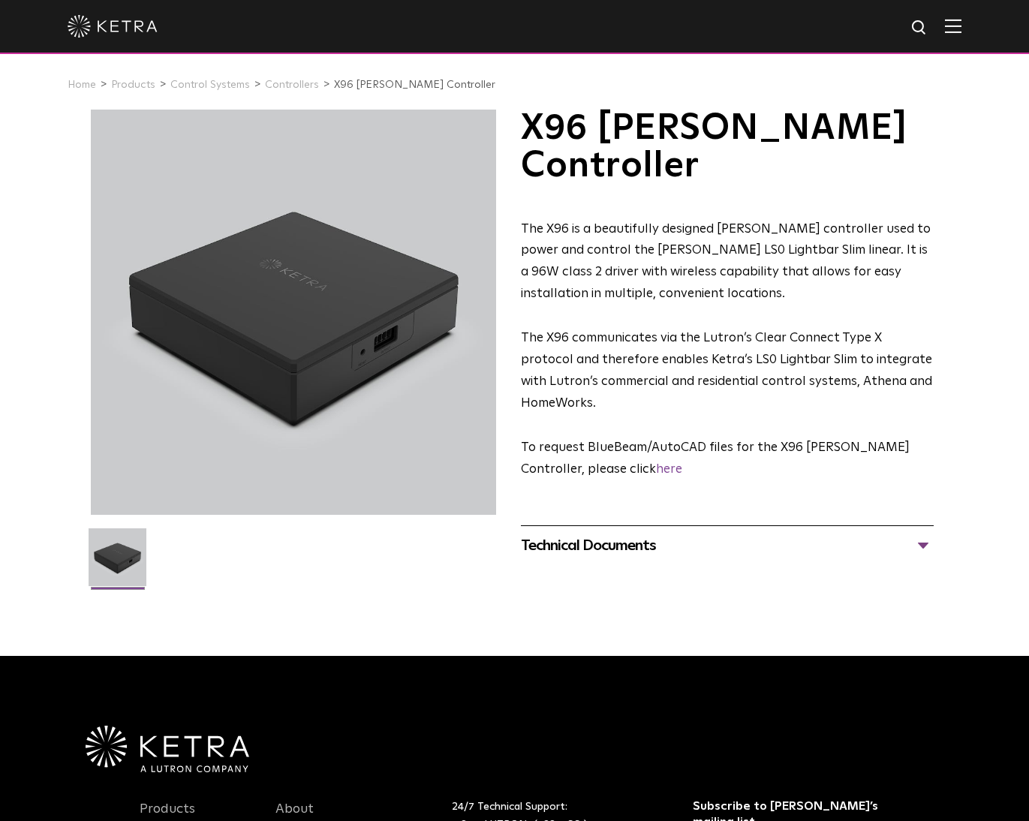 Image resolution: width=1029 pixels, height=821 pixels. What do you see at coordinates (117, 563) in the screenshot?
I see `img: X96-Controller-2021-Web-Square` at bounding box center [117, 563].